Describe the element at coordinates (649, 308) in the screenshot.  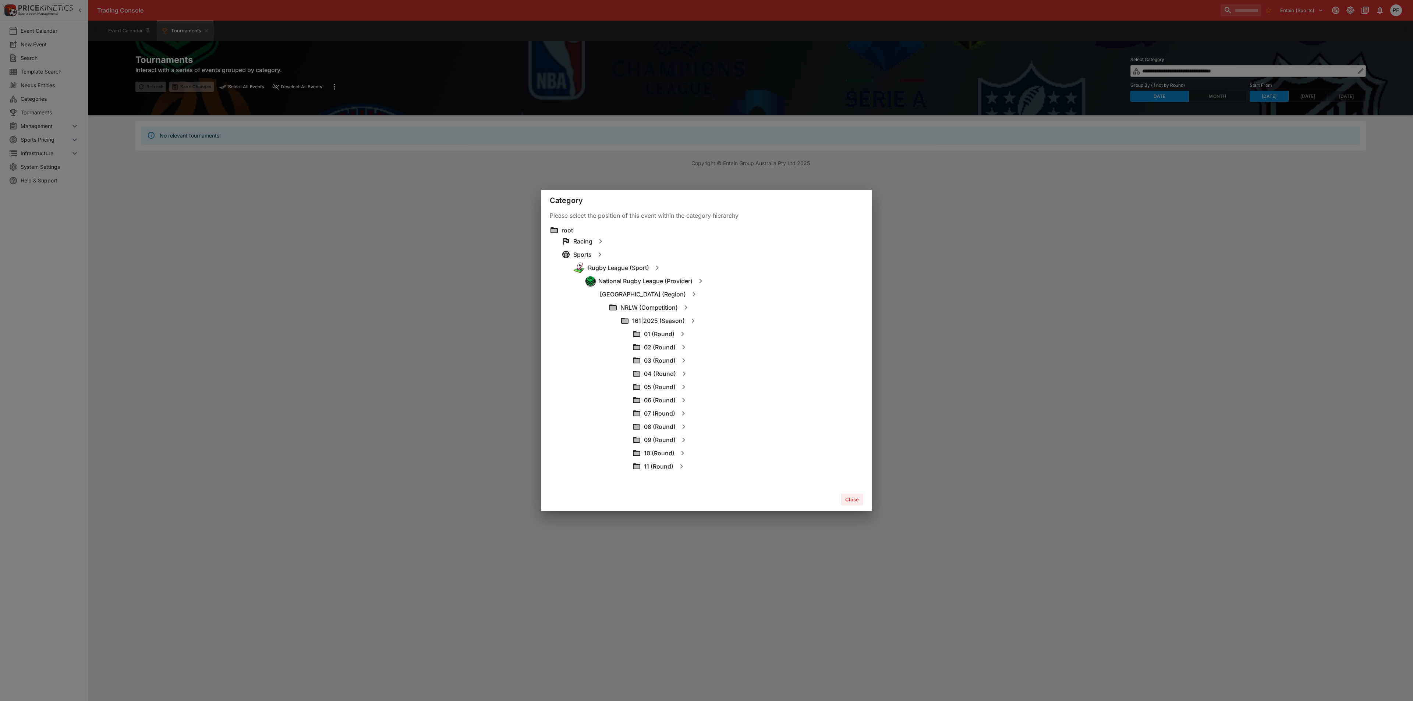
I see `h6: NRLW (Competition)` at that location.